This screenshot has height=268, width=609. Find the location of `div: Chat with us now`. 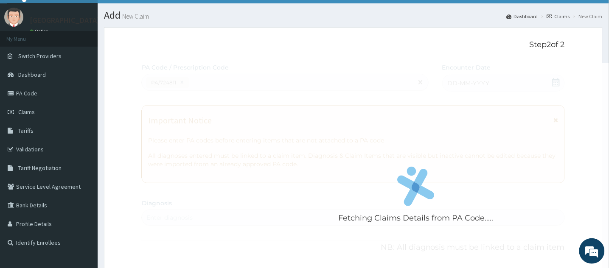

div: Chat with us now is located at coordinates (93, 53).